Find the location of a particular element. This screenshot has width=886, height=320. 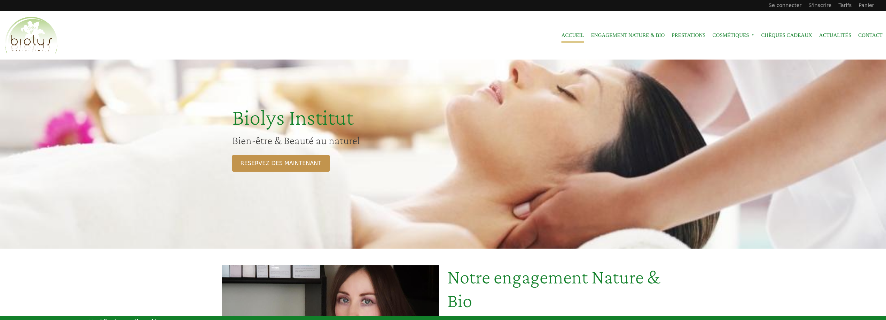

a: Accueil is located at coordinates (573, 35).